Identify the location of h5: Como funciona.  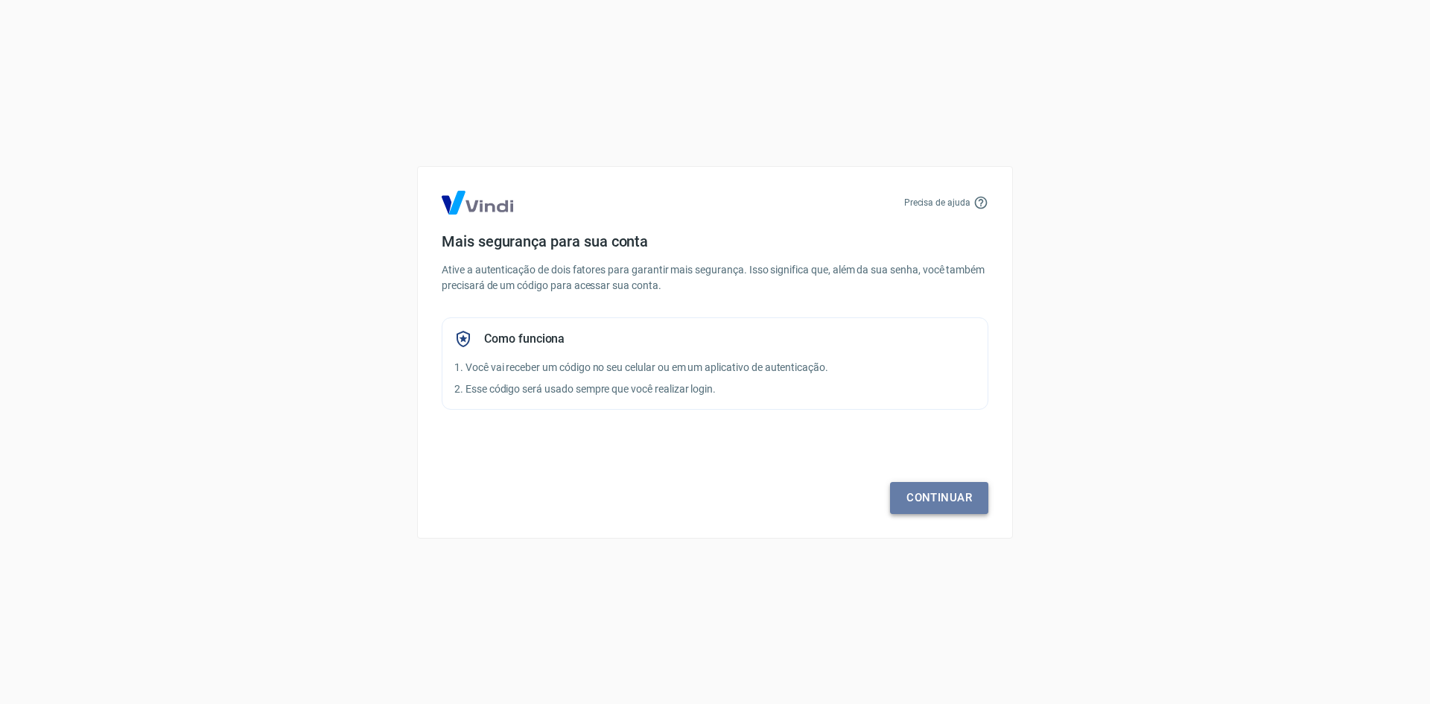
(524, 339).